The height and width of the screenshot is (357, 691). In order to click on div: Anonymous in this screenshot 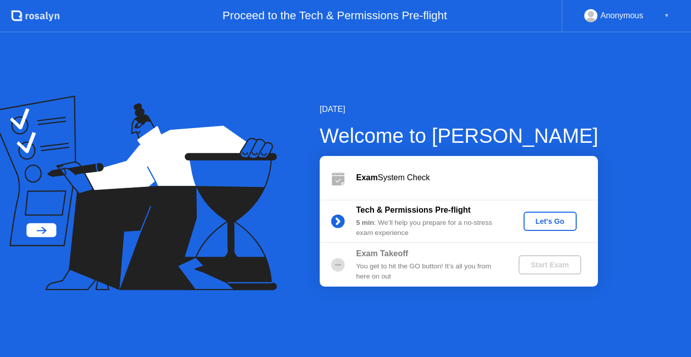, I will do `click(622, 16)`.